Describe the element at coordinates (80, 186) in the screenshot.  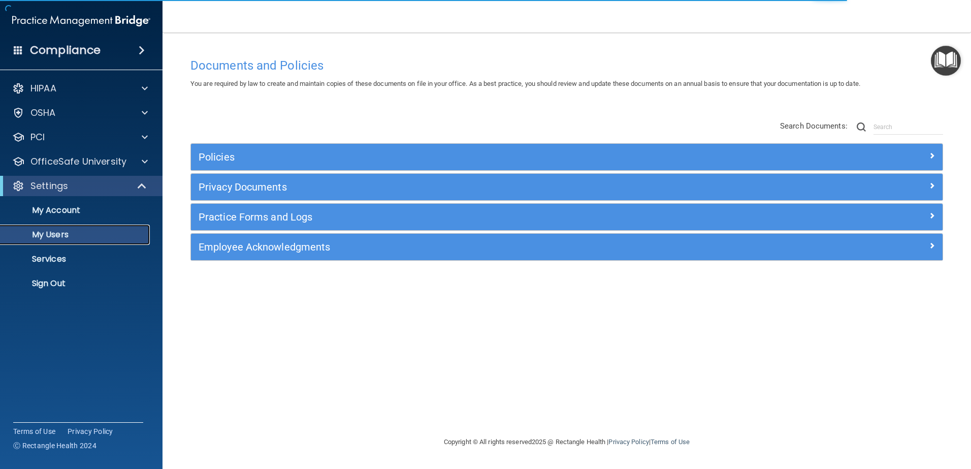
I see `a: Settings` at that location.